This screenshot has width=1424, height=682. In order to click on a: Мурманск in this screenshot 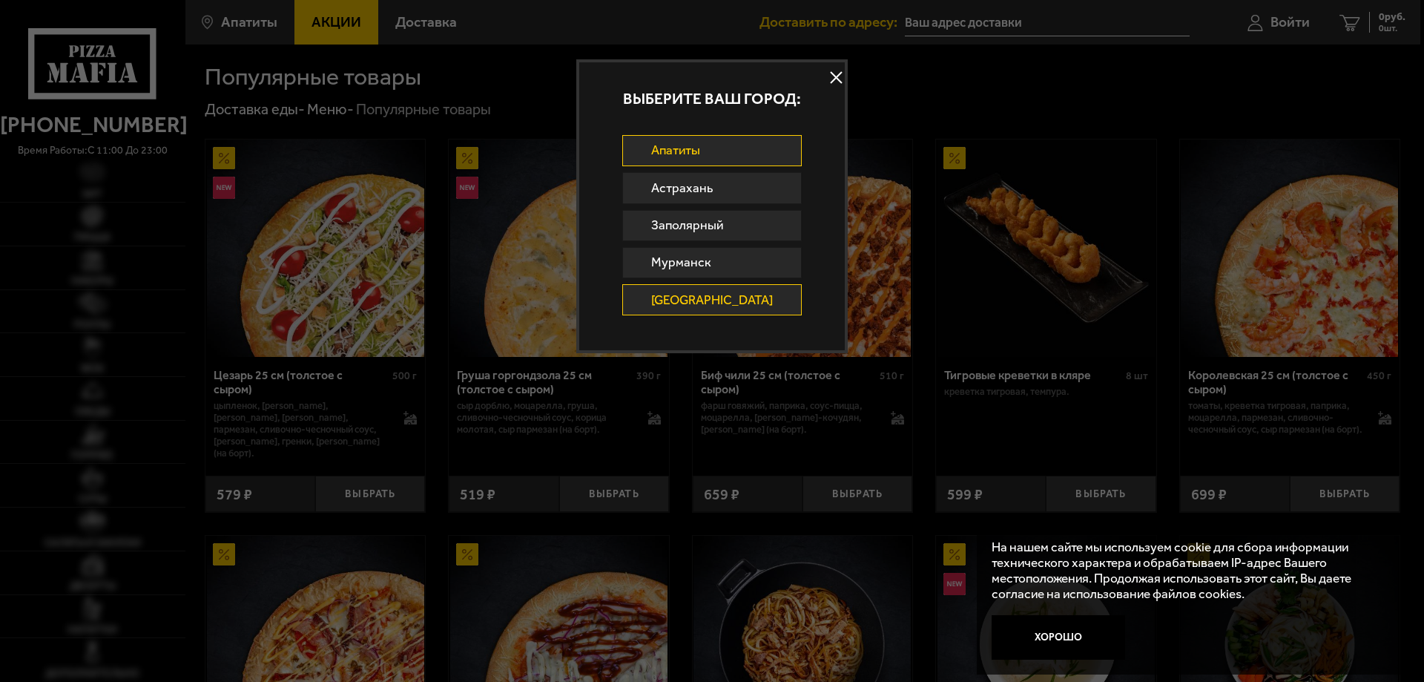, I will do `click(712, 263)`.